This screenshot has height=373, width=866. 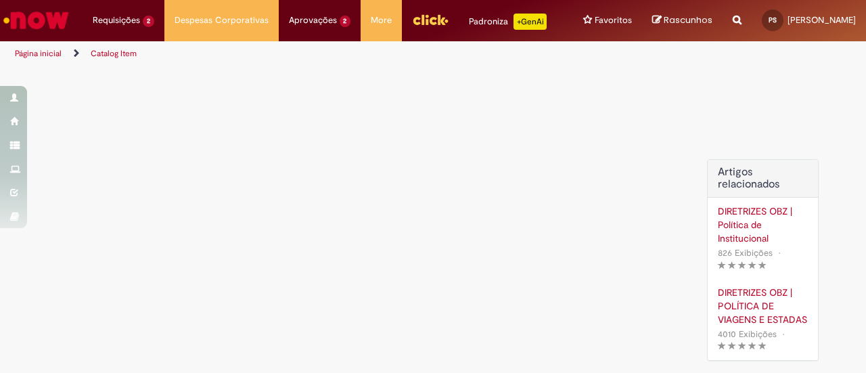 What do you see at coordinates (114, 53) in the screenshot?
I see `a: Catalog Item` at bounding box center [114, 53].